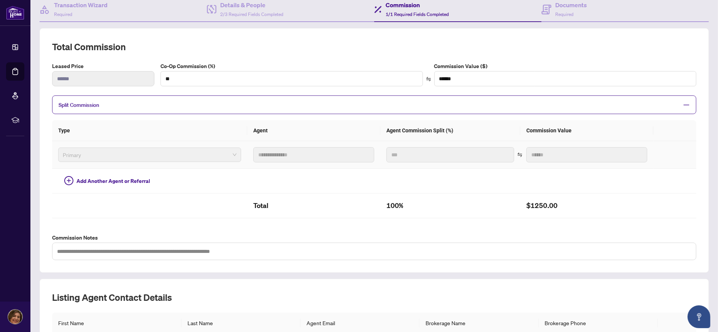 The image size is (718, 332). Describe the element at coordinates (79, 105) in the screenshot. I see `span: Split Commission` at that location.